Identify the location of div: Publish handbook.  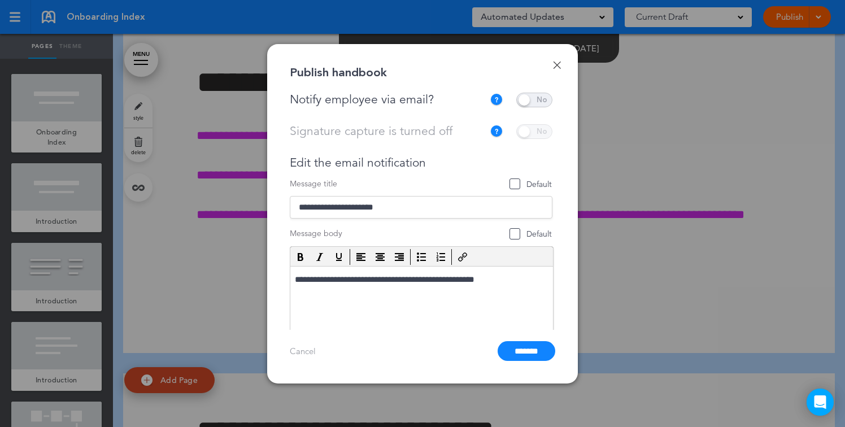
(338, 72).